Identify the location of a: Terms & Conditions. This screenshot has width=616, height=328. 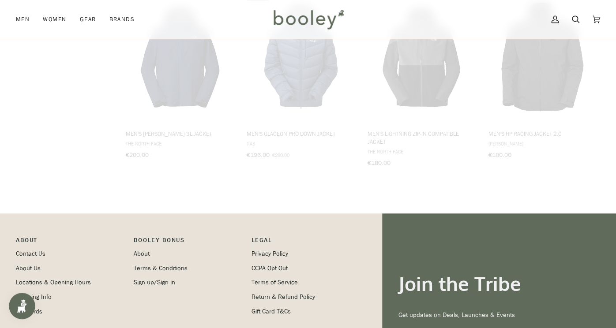
(161, 268).